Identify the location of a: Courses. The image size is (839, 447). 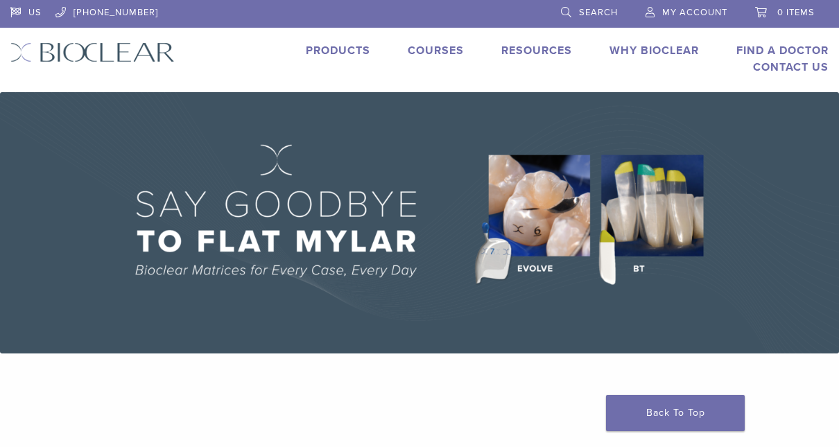
(435, 51).